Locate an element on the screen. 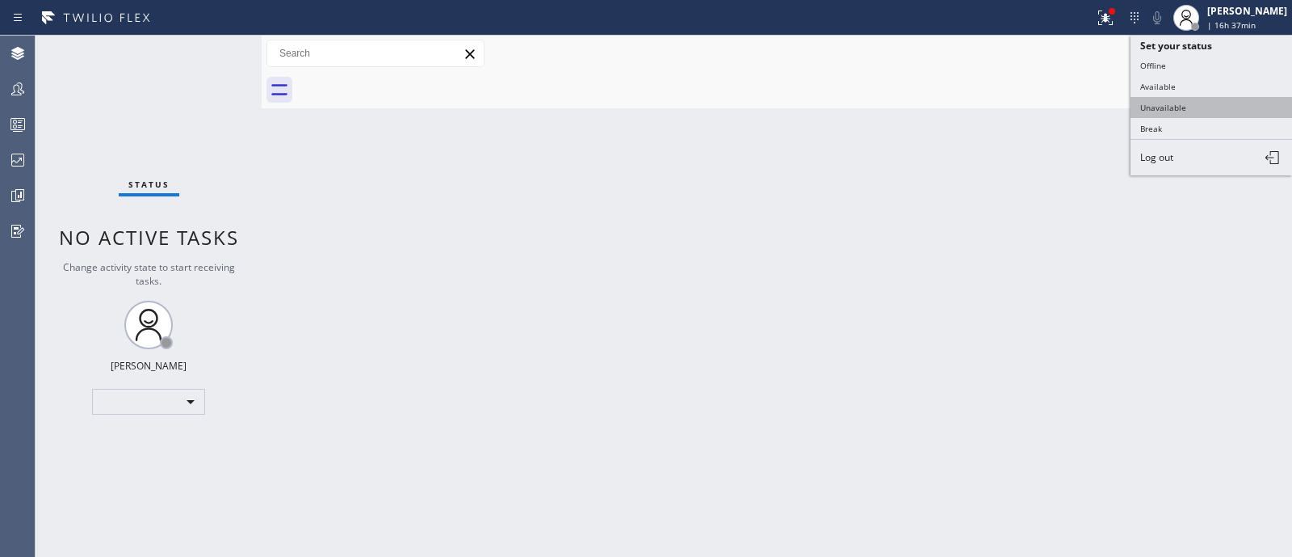  span: No active tasks is located at coordinates (149, 237).